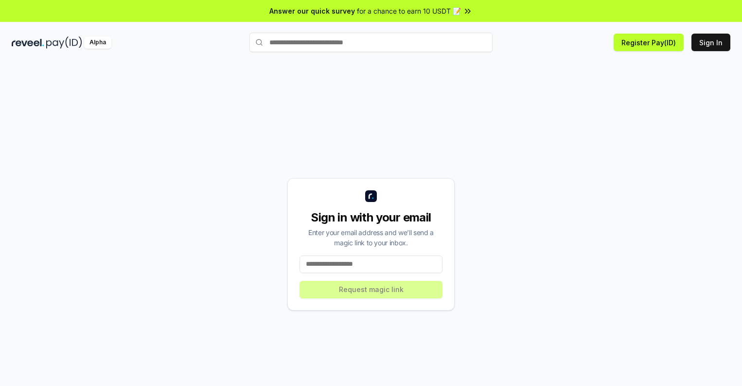 This screenshot has width=742, height=386. Describe the element at coordinates (371, 217) in the screenshot. I see `div: Sign in with your email` at that location.